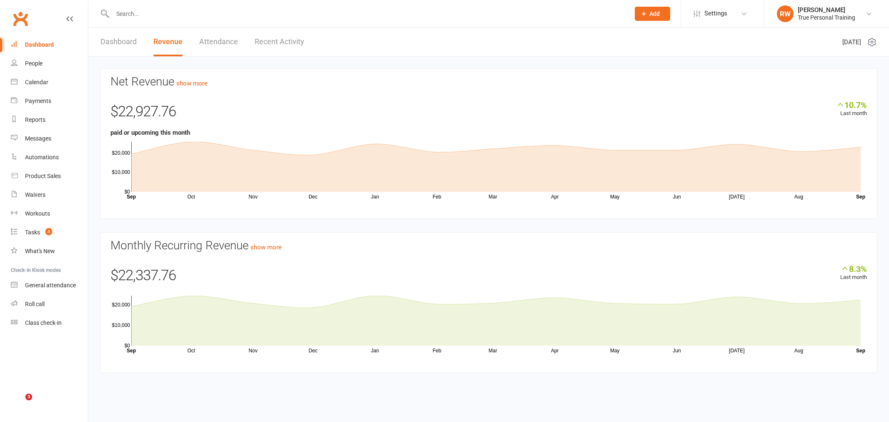  I want to click on div: Product Sales, so click(43, 176).